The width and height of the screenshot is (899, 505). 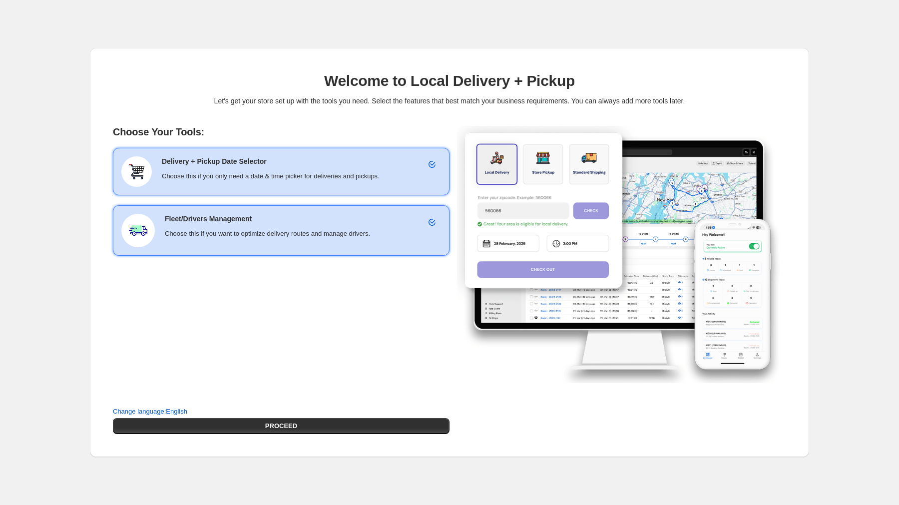 What do you see at coordinates (281, 426) in the screenshot?
I see `button: PROCEED` at bounding box center [281, 426].